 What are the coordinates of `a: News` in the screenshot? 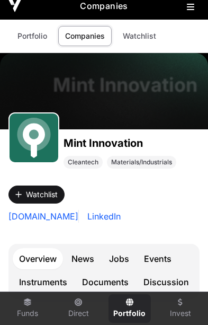 It's located at (83, 259).